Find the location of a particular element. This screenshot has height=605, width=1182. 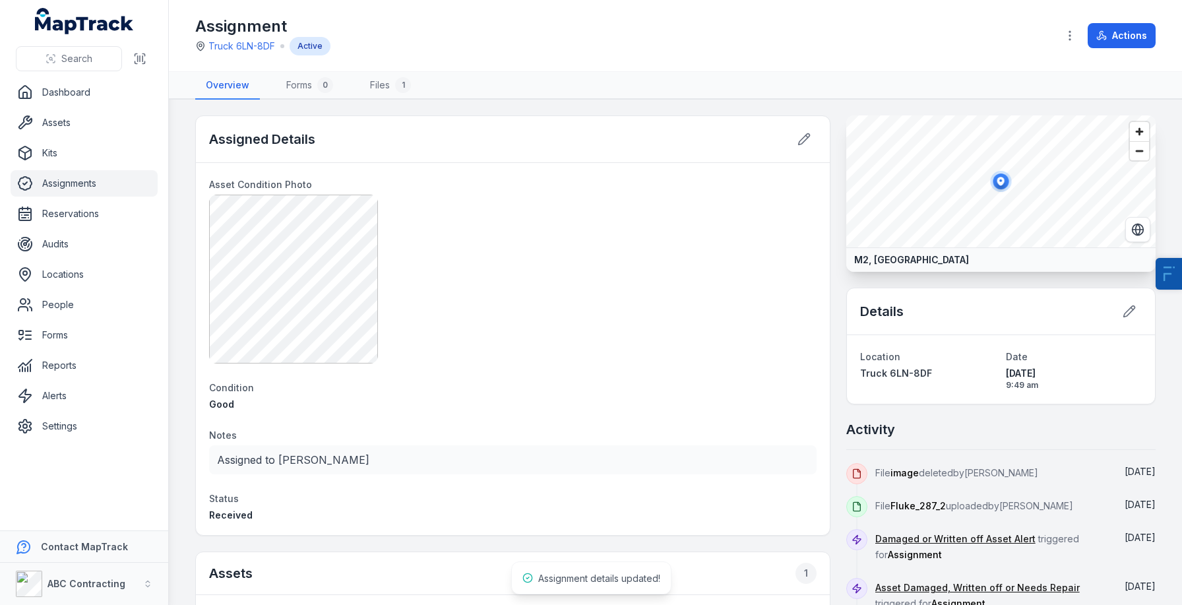

button: Switch to Satellite View is located at coordinates (1138, 230).